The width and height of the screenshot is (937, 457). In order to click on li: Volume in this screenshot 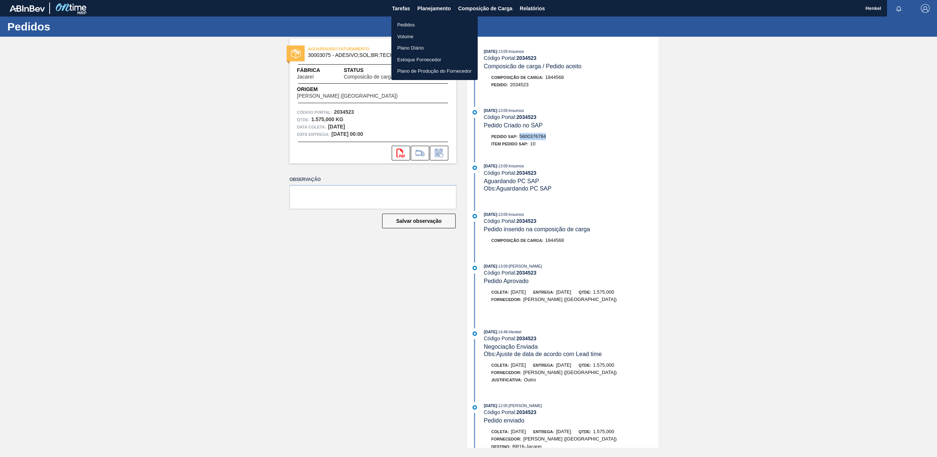, I will do `click(434, 37)`.